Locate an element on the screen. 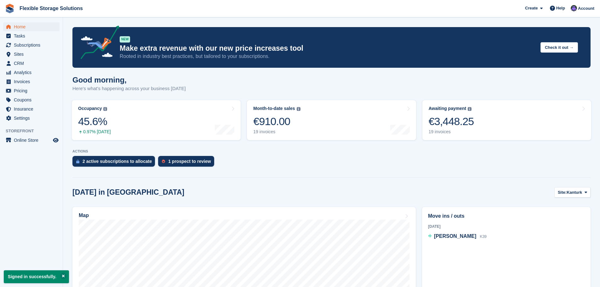  p: ACTIONS is located at coordinates (331, 151).